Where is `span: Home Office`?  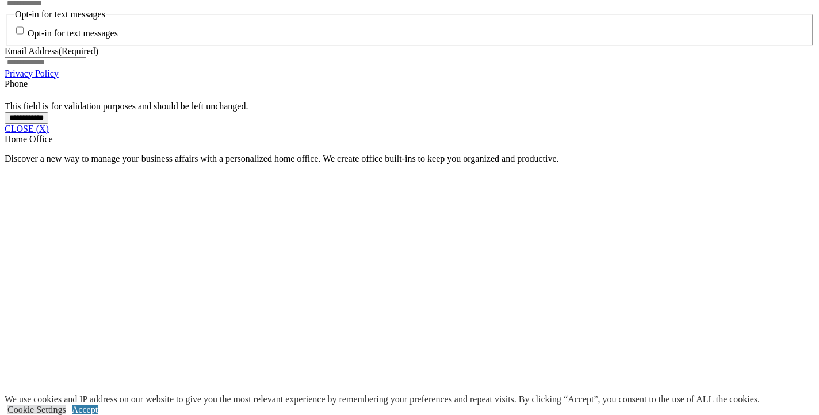 span: Home Office is located at coordinates (29, 139).